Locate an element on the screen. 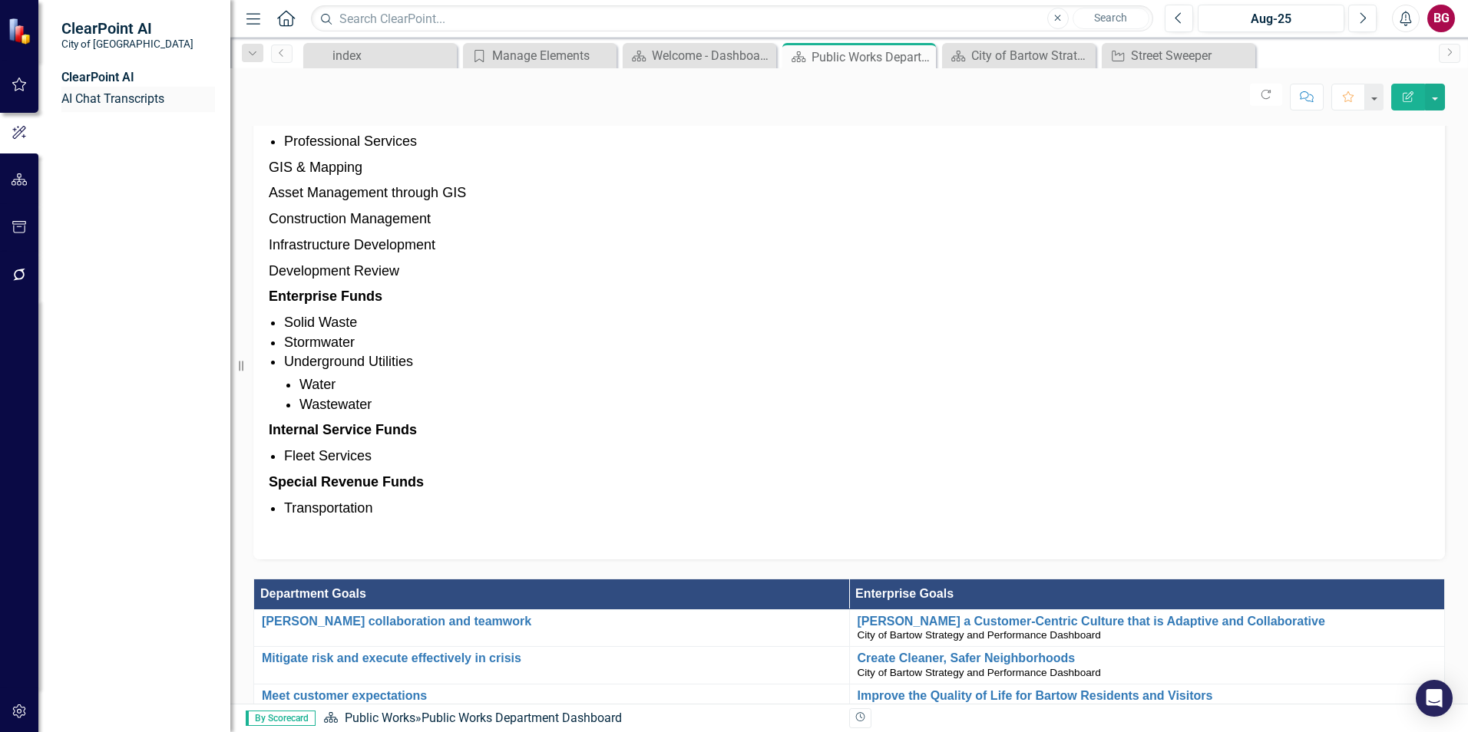 This screenshot has width=1468, height=732. li: Wastewater is located at coordinates (864, 405).